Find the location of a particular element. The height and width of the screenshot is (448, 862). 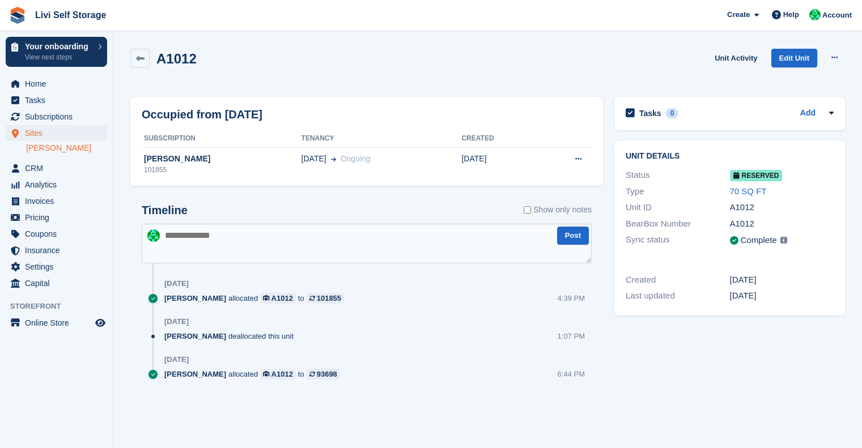

th: Tenancy is located at coordinates (382, 139).